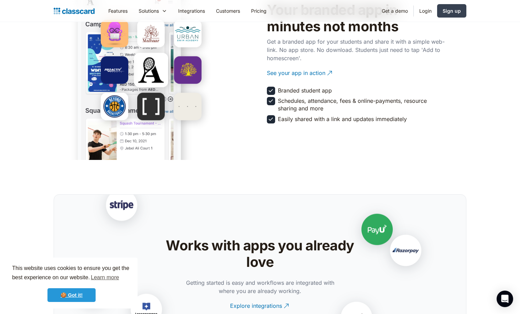  I want to click on a: Pricing, so click(259, 11).